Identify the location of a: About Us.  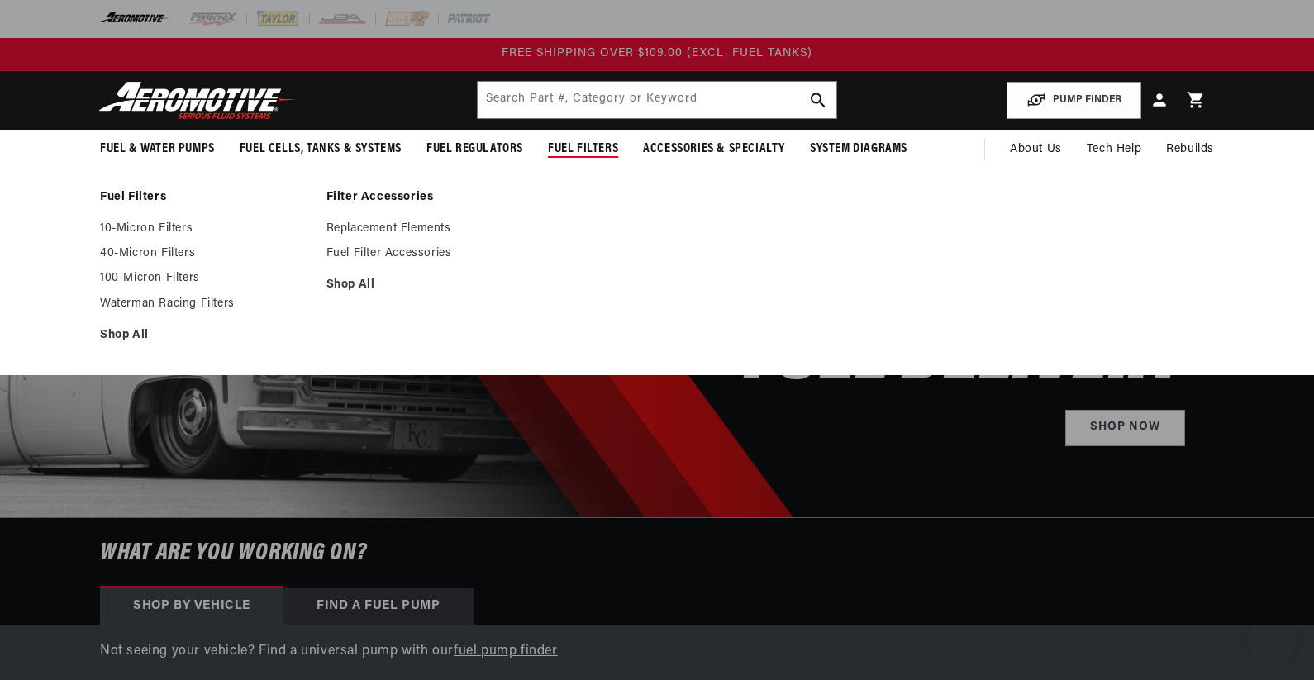
(1035, 150).